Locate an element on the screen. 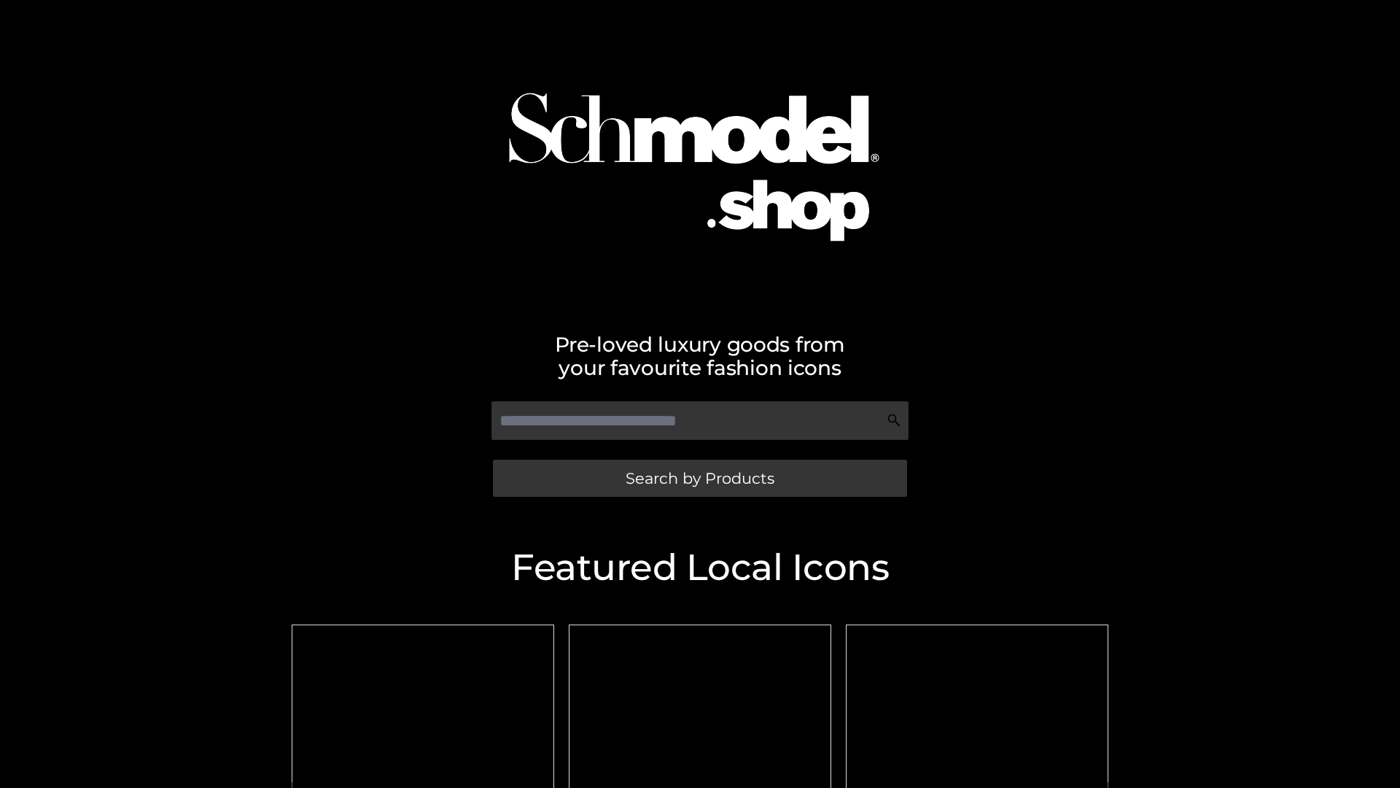 This screenshot has height=788, width=1400. span: Search by Products is located at coordinates (700, 478).